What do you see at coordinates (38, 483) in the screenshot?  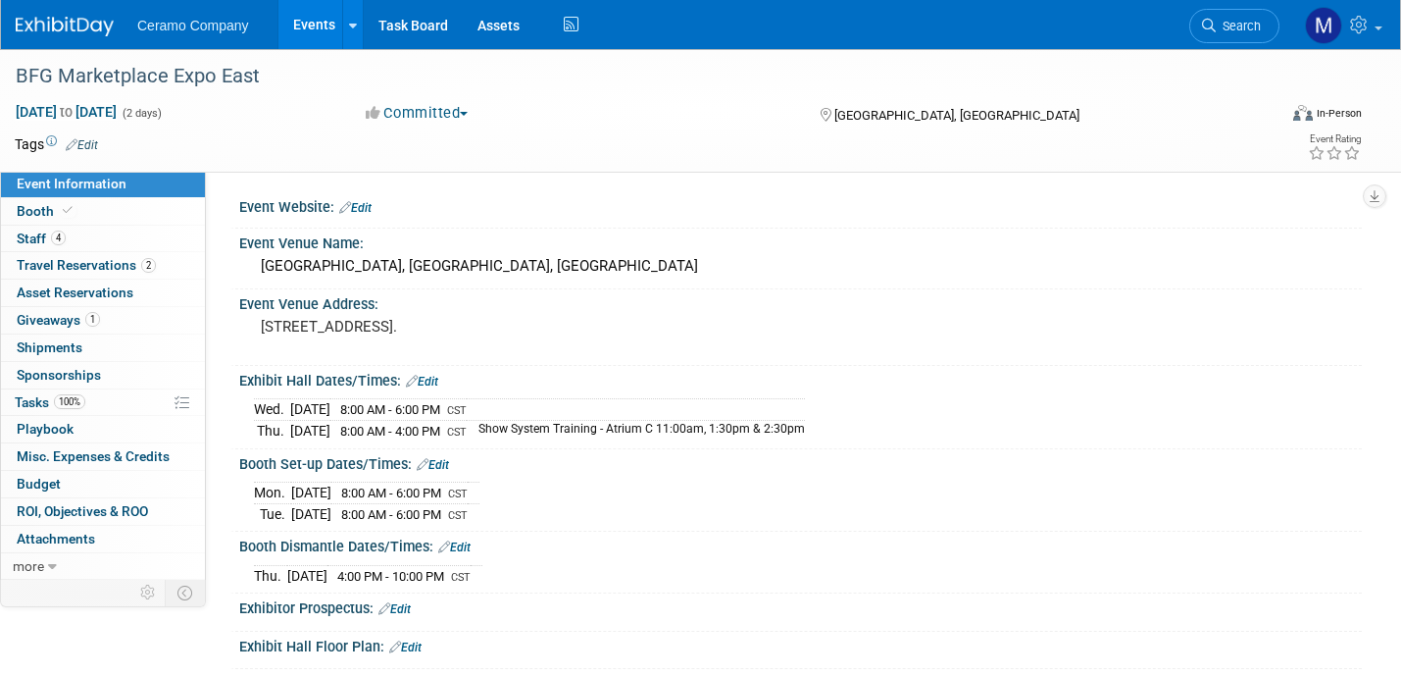 I see `span: Budget` at bounding box center [38, 483].